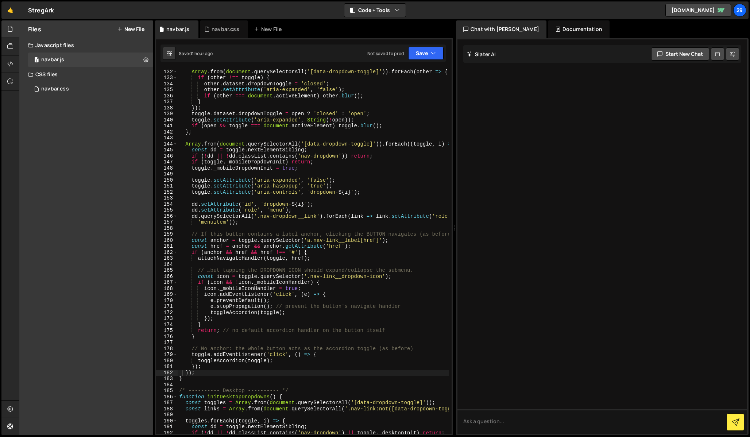  What do you see at coordinates (167, 138) in the screenshot?
I see `div: 143` at bounding box center [167, 138].